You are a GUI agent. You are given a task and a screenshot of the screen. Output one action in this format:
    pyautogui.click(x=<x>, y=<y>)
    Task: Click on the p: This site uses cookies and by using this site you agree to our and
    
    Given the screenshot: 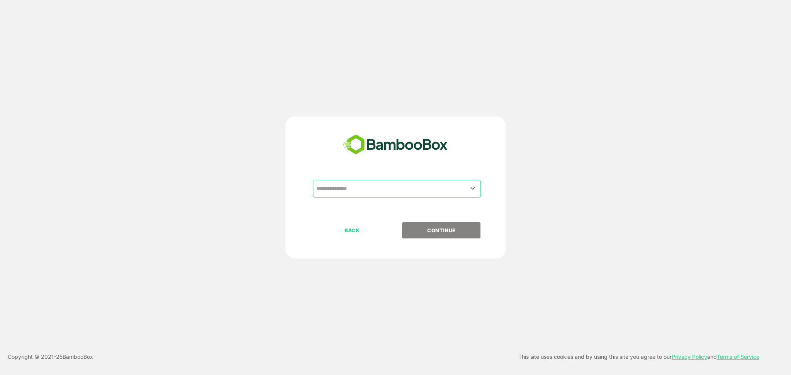 What is the action you would take?
    pyautogui.click(x=639, y=357)
    